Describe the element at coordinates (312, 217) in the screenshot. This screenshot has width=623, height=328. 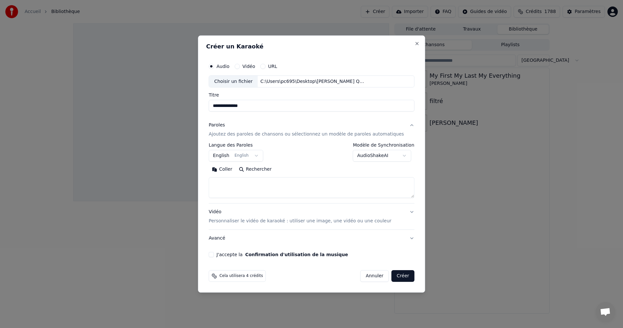
I see `button: VidéoPersonnaliser le vidéo de karaoké : utiliser une image, une vidéo ou une couleur` at that location.